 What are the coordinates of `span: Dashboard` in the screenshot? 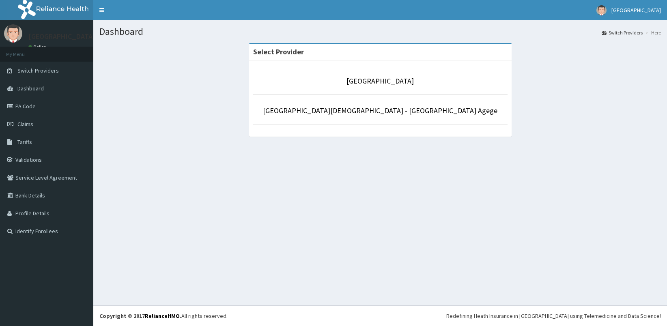 It's located at (30, 88).